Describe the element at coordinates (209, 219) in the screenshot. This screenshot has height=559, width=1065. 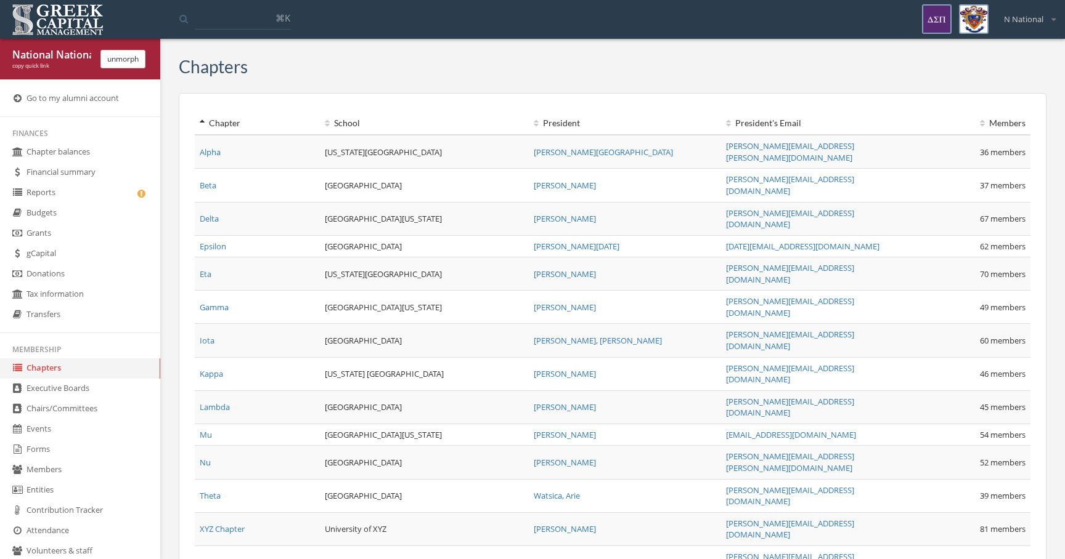
I see `a: Delta` at that location.